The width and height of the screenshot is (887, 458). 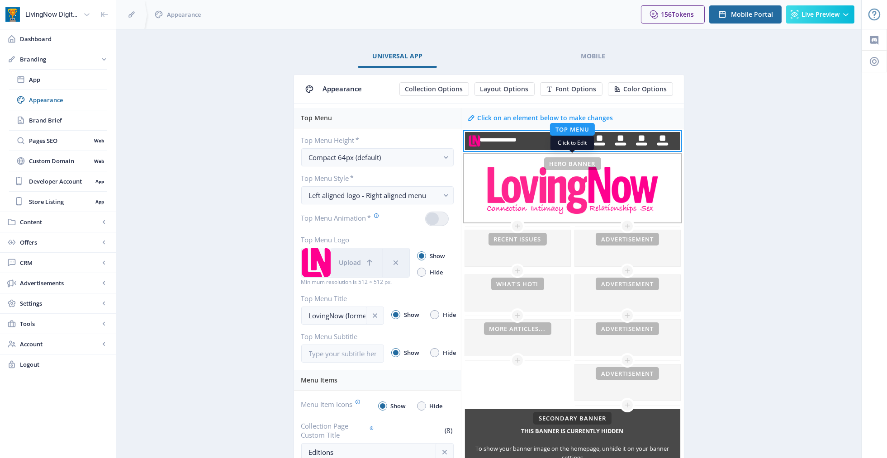 What do you see at coordinates (342, 316) in the screenshot?
I see `input: LivingNow Magazine` at bounding box center [342, 316].